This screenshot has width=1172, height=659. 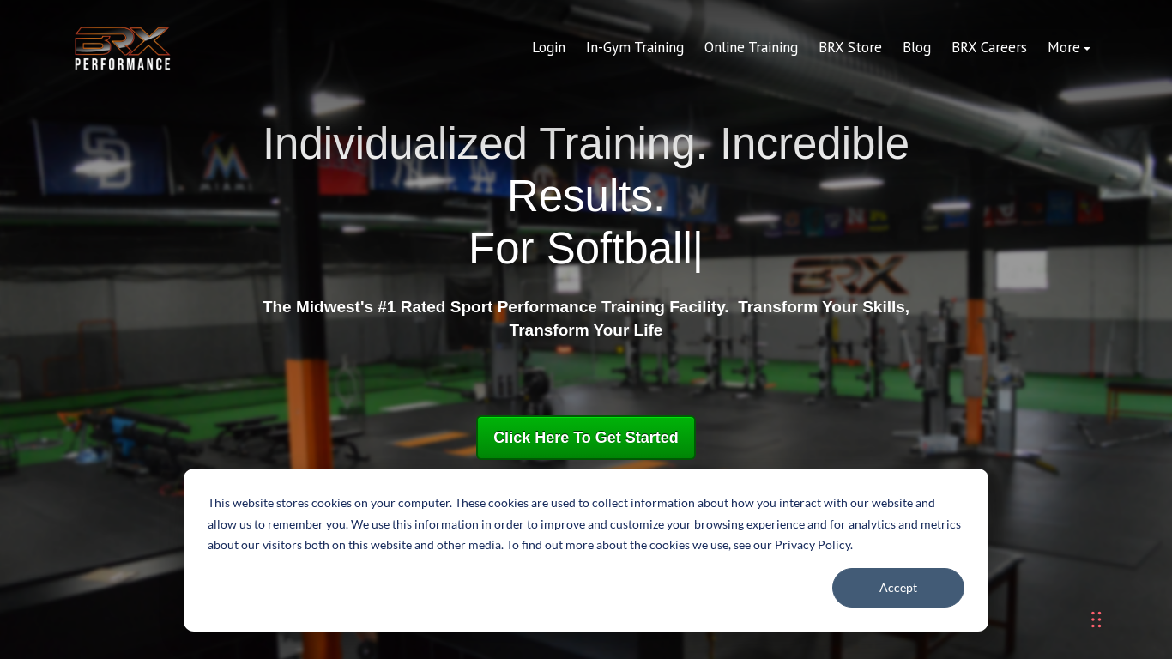 I want to click on div: Cookie banner, so click(x=586, y=550).